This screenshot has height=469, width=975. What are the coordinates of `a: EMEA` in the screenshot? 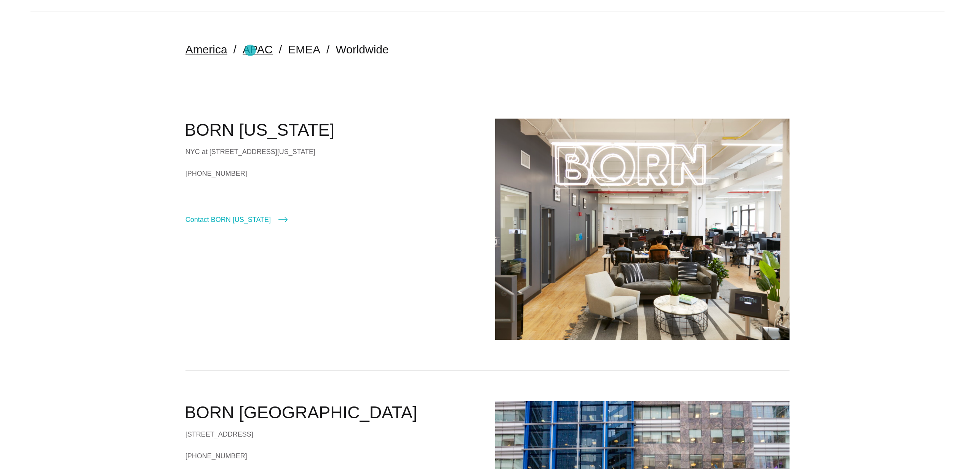 It's located at (304, 49).